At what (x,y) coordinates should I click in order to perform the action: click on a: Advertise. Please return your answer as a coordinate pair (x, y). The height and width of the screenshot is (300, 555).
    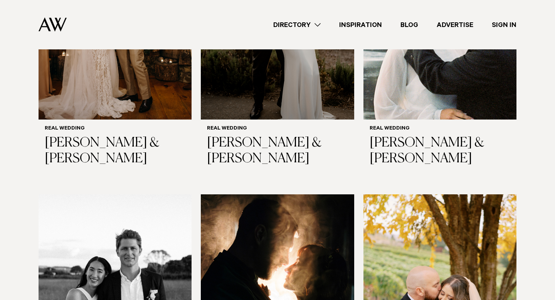
    Looking at the image, I should click on (455, 25).